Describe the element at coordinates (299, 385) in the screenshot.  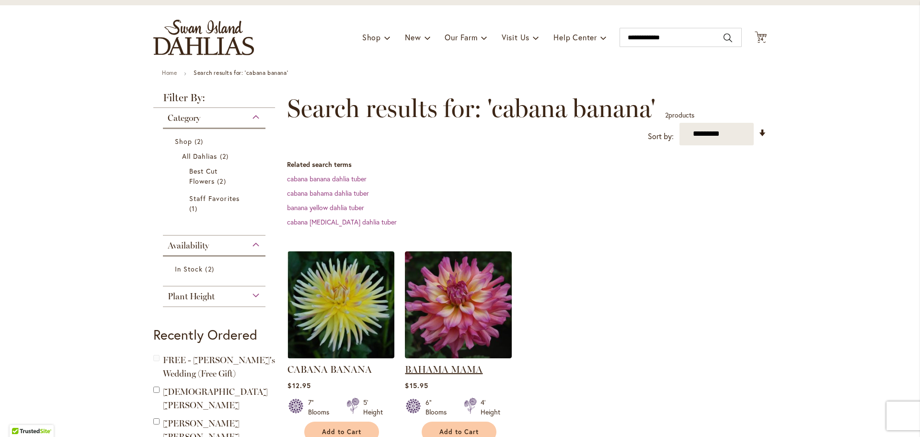
I see `span: $12.95` at that location.